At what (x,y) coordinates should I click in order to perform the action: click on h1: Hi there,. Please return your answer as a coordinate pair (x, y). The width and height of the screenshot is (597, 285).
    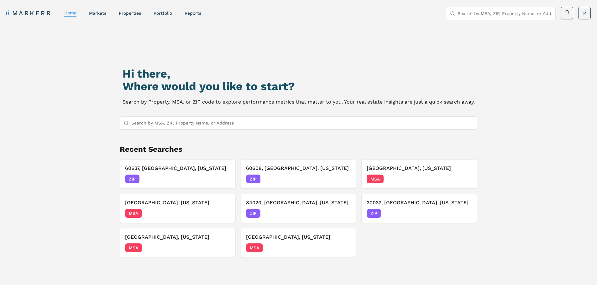
    Looking at the image, I should click on (298, 74).